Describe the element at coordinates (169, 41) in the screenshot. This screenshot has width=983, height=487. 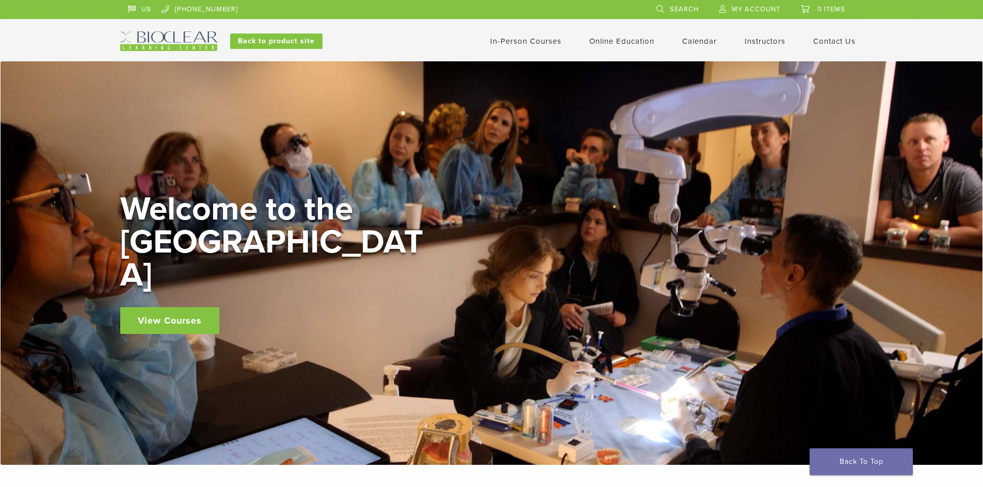
I see `img: Bioclear` at that location.